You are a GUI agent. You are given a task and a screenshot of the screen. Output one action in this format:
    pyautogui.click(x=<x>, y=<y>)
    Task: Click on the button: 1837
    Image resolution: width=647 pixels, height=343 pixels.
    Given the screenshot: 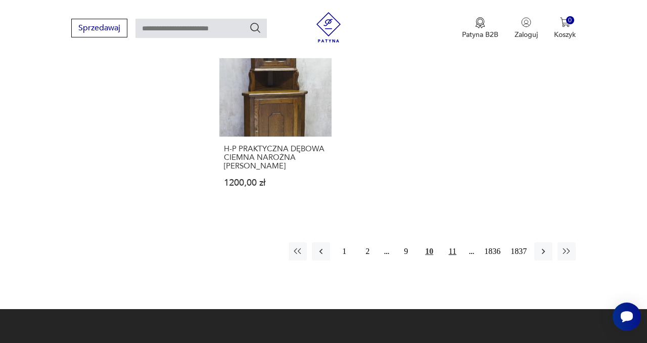 What is the action you would take?
    pyautogui.click(x=518, y=251)
    